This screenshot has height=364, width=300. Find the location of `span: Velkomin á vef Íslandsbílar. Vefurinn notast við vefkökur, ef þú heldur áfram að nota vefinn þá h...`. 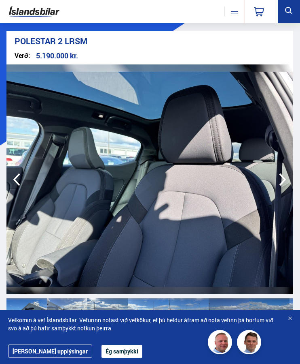

span: Velkomin á vef Íslandsbílar. Vefurinn notast við vefkökur, ef þú heldur áfram að nota vefinn þá h... is located at coordinates (144, 324).